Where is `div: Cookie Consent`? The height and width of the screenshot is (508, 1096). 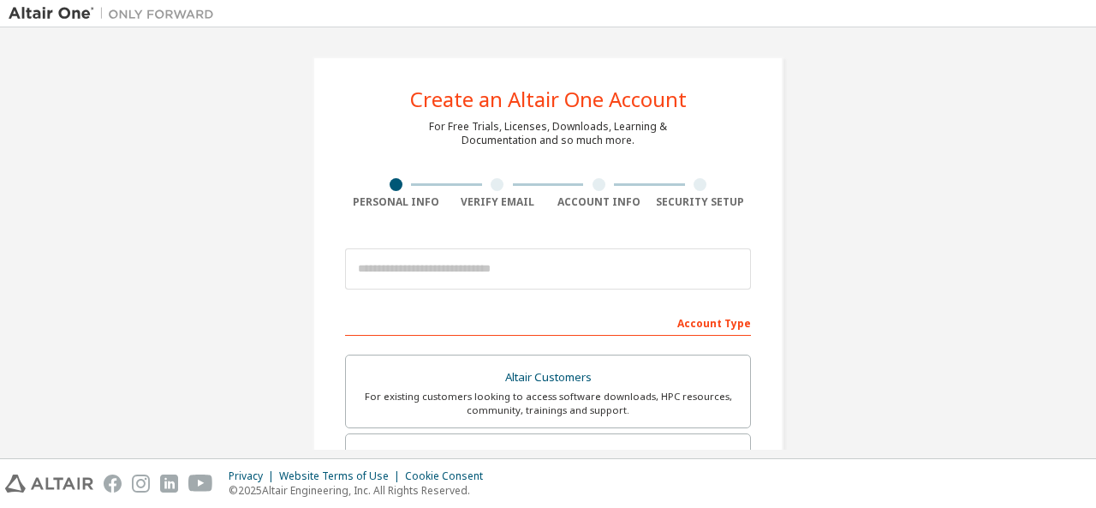 div: Cookie Consent is located at coordinates (449, 476).